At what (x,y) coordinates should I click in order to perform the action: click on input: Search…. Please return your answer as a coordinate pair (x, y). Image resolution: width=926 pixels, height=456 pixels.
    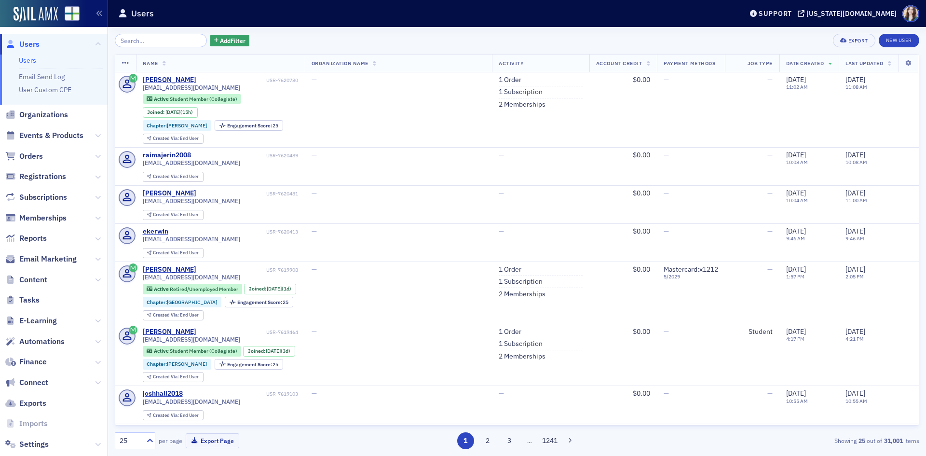
    Looking at the image, I should click on (161, 41).